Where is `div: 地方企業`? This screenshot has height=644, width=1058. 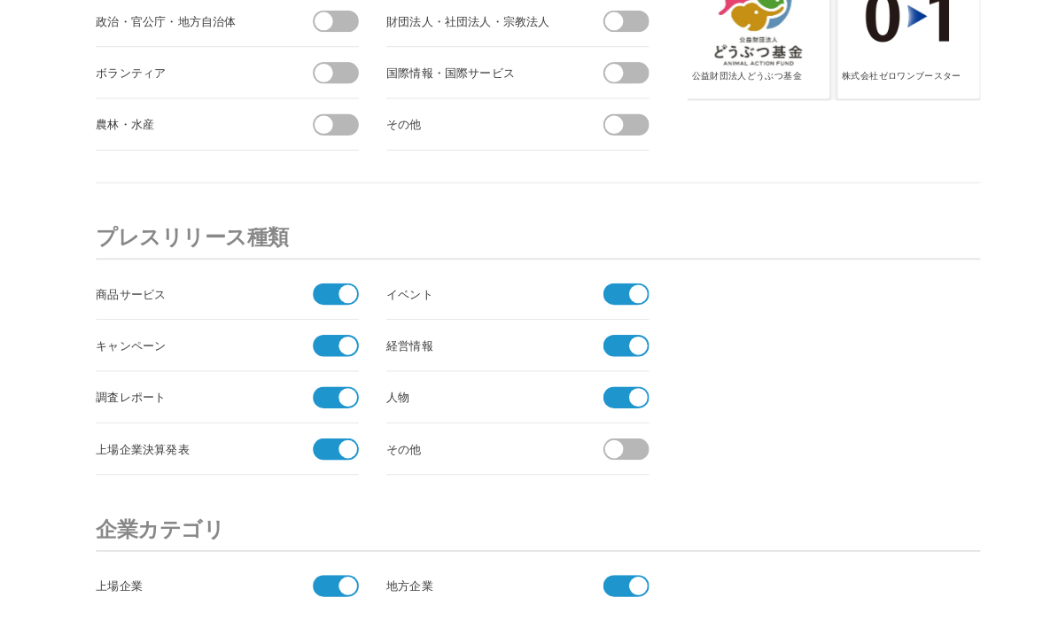 div: 地方企業 is located at coordinates (510, 621).